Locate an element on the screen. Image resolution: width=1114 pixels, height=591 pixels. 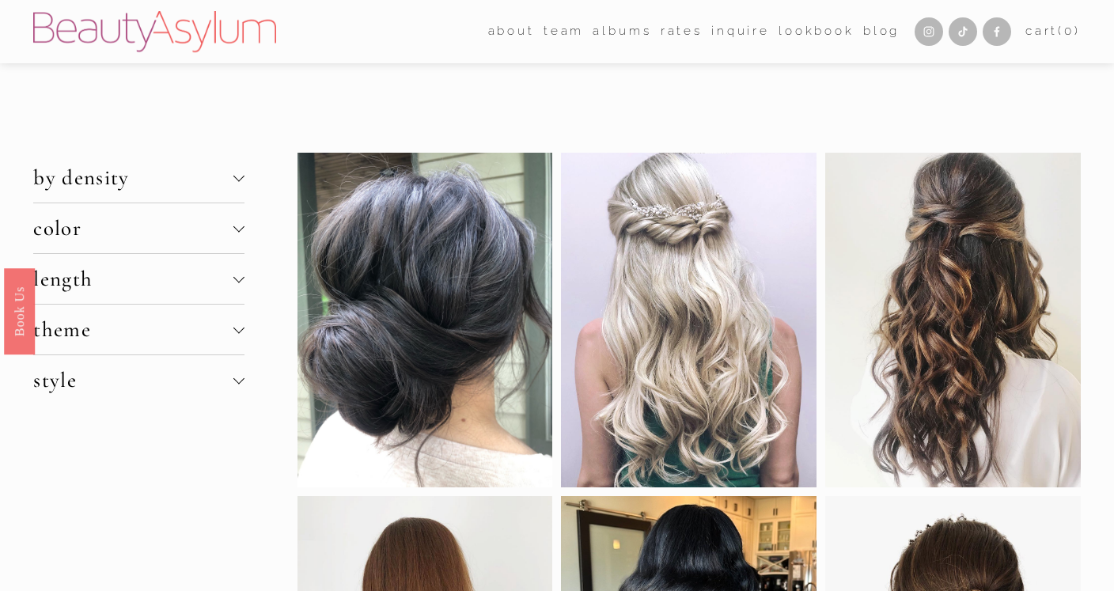
button: style is located at coordinates (138, 380).